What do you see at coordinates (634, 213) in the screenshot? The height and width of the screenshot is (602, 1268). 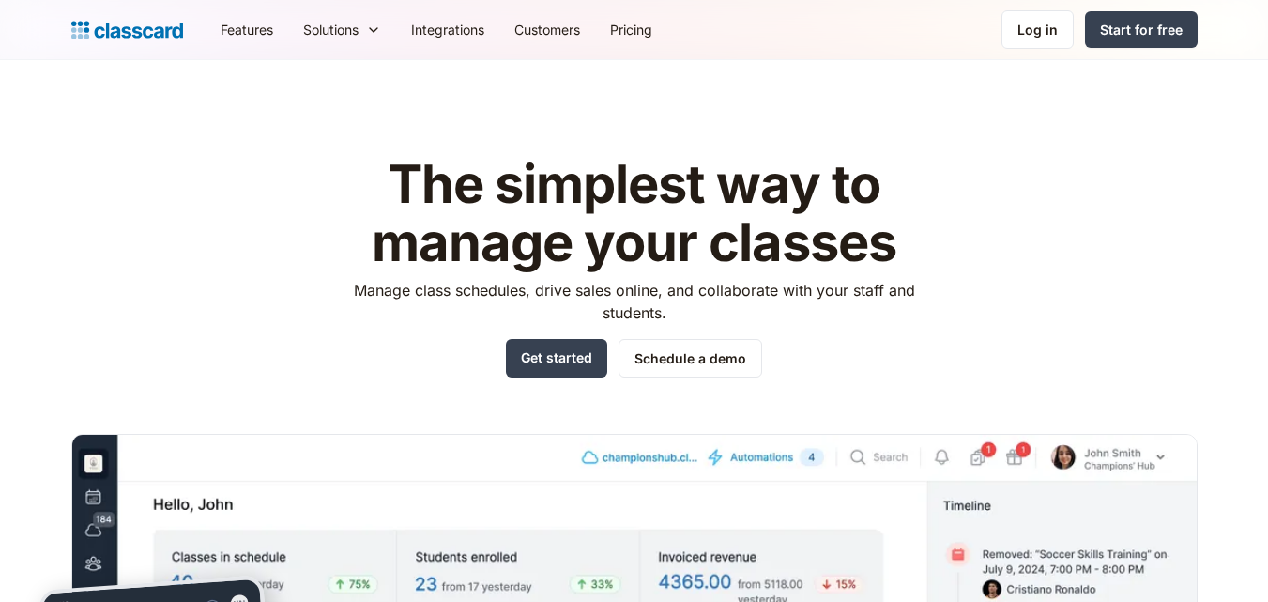 I see `h1: The simplest way to manage your classes` at bounding box center [634, 213].